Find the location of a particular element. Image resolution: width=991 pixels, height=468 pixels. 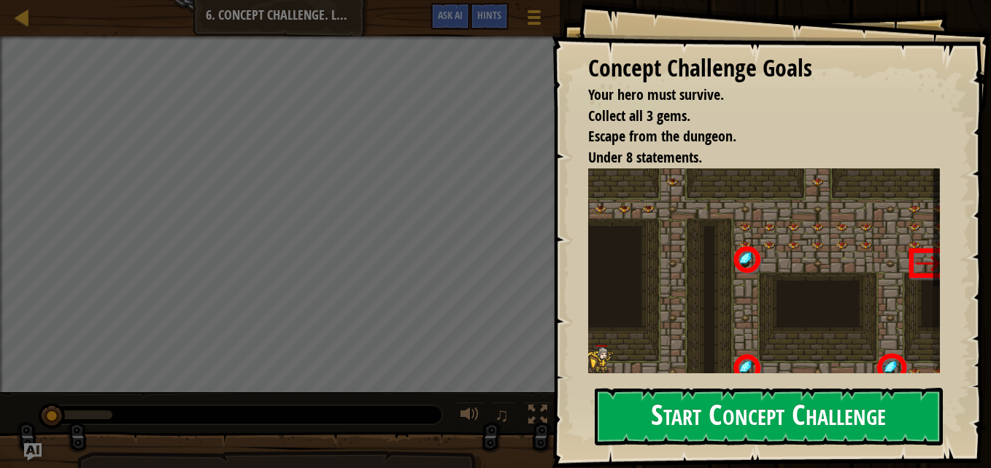

li: Collect all 3 gems. is located at coordinates (753, 116).